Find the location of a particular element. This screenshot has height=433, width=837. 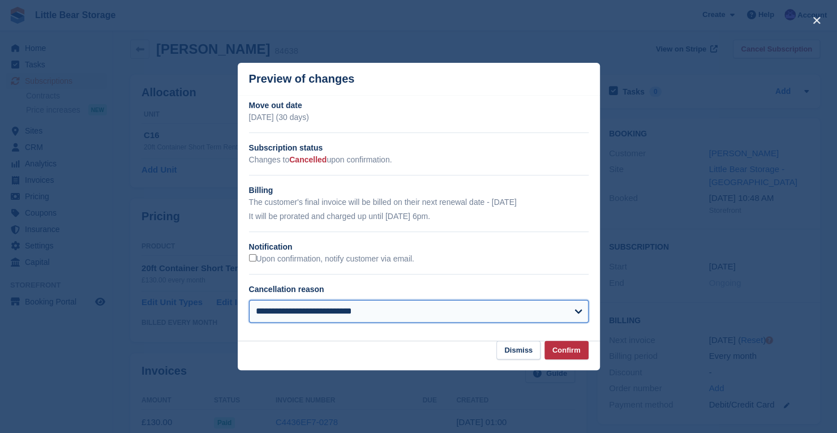

button: Confirm is located at coordinates (566, 350).